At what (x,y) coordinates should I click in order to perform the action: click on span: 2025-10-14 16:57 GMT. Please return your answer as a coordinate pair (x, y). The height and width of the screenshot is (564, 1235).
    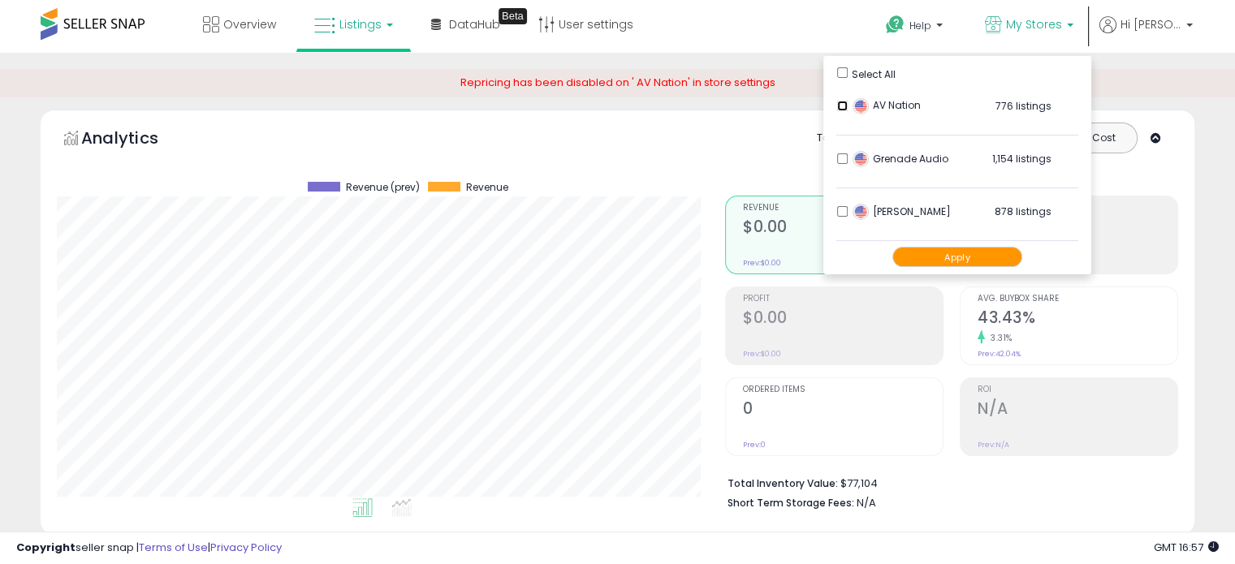
    Looking at the image, I should click on (1186, 547).